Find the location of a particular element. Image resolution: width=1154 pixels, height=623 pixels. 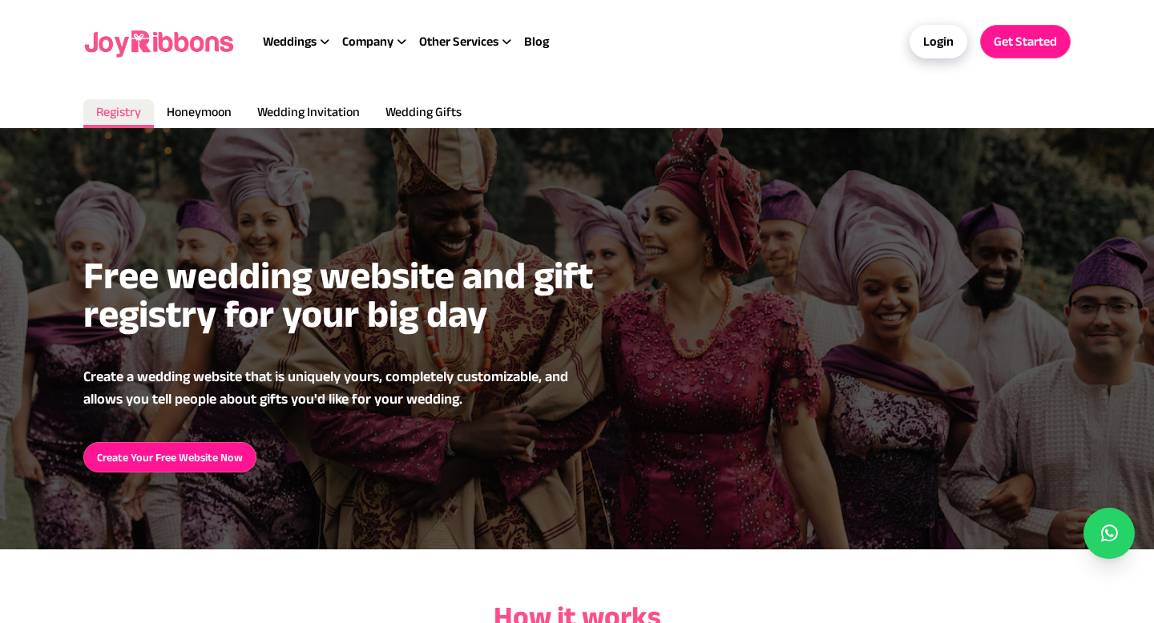

div: Login is located at coordinates (938, 42).